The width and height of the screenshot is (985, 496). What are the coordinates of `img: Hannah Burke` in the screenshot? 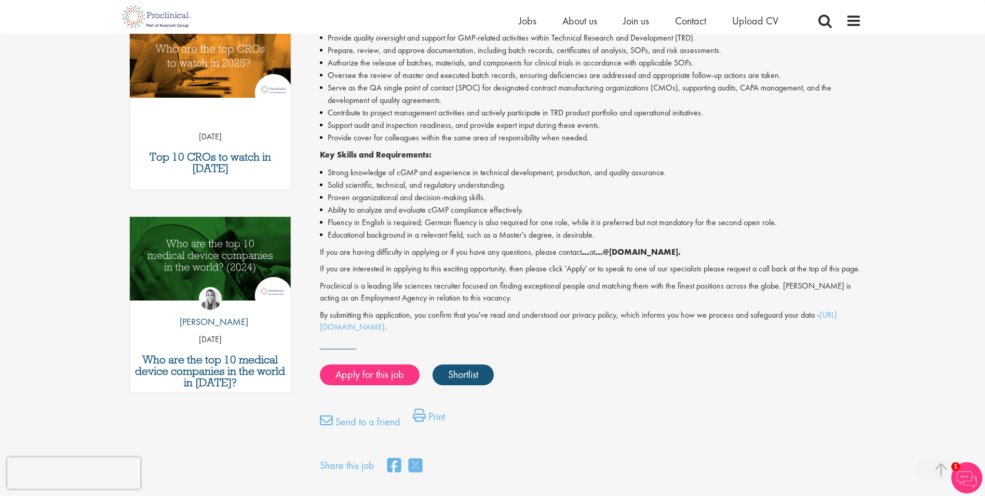 It's located at (210, 298).